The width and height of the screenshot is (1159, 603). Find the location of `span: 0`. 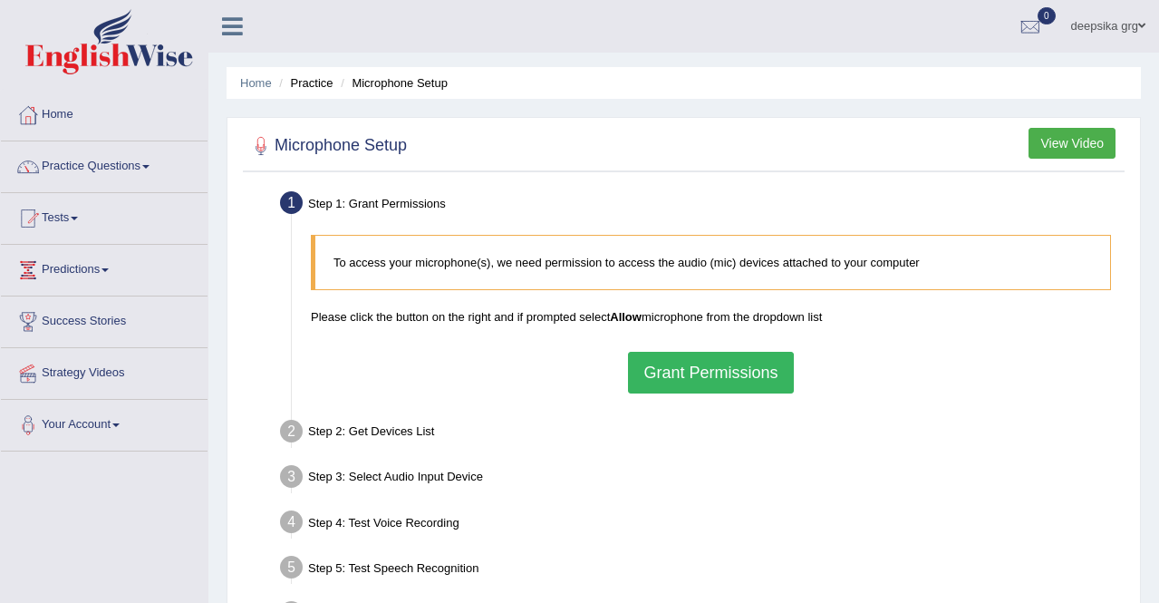

span: 0 is located at coordinates (1047, 15).